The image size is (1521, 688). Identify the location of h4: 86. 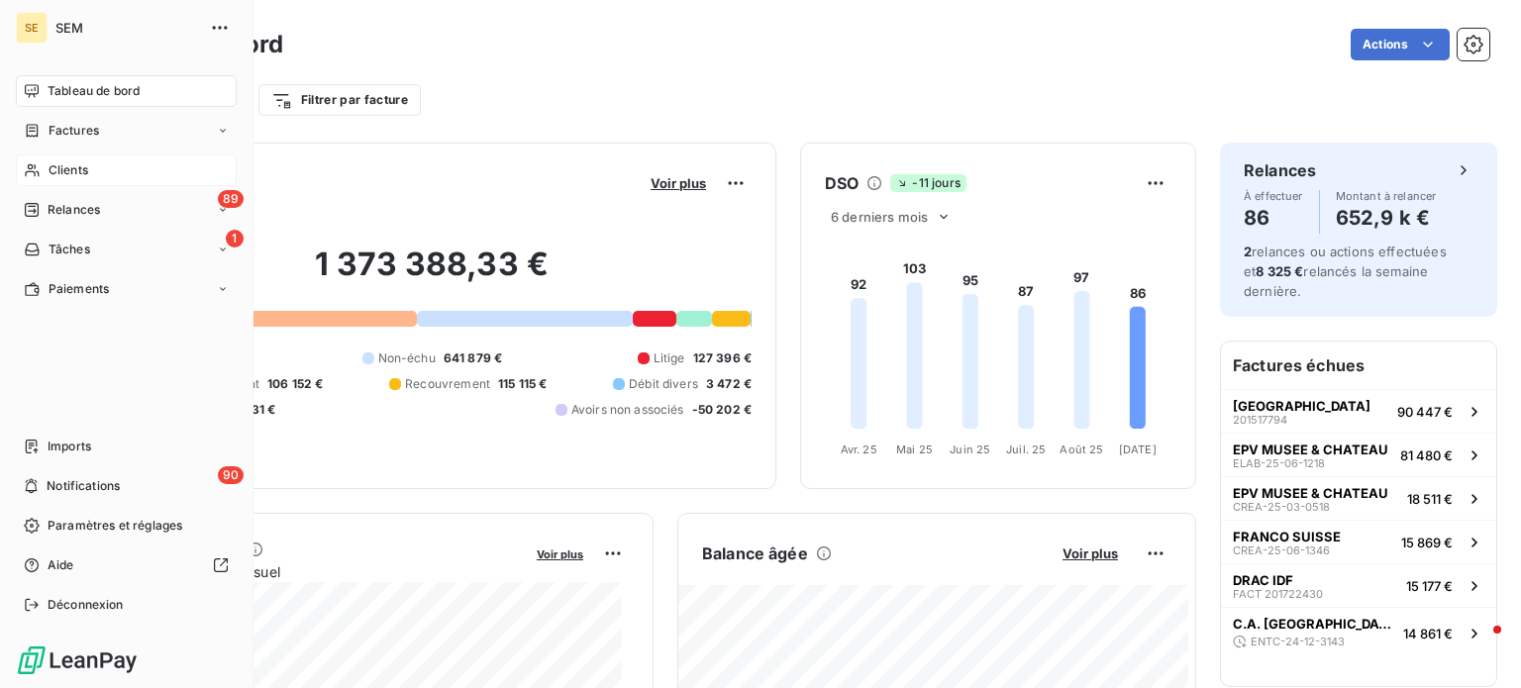
(1274, 218).